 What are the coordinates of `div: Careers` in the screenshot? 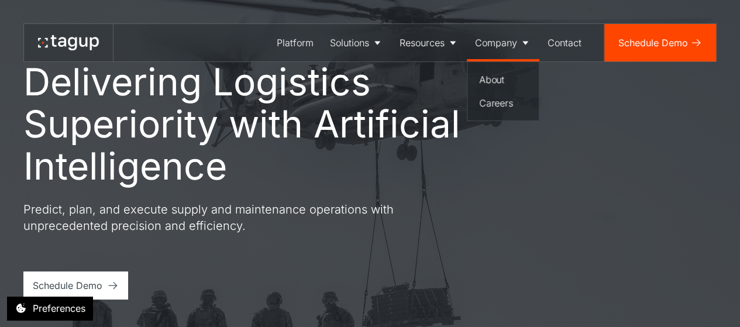 It's located at (503, 103).